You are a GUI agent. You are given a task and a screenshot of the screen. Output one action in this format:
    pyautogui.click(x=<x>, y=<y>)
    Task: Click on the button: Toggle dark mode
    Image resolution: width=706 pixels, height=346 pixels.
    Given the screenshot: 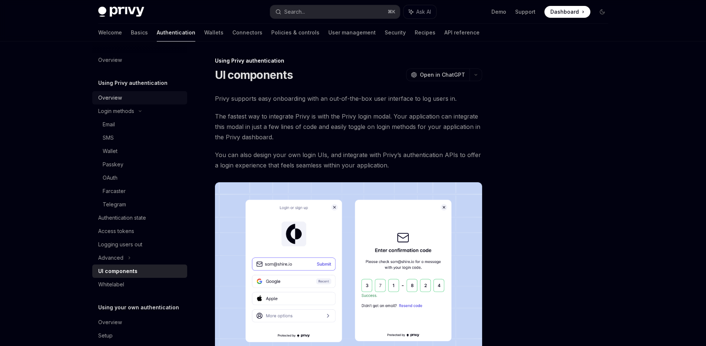 What is the action you would take?
    pyautogui.click(x=602, y=12)
    